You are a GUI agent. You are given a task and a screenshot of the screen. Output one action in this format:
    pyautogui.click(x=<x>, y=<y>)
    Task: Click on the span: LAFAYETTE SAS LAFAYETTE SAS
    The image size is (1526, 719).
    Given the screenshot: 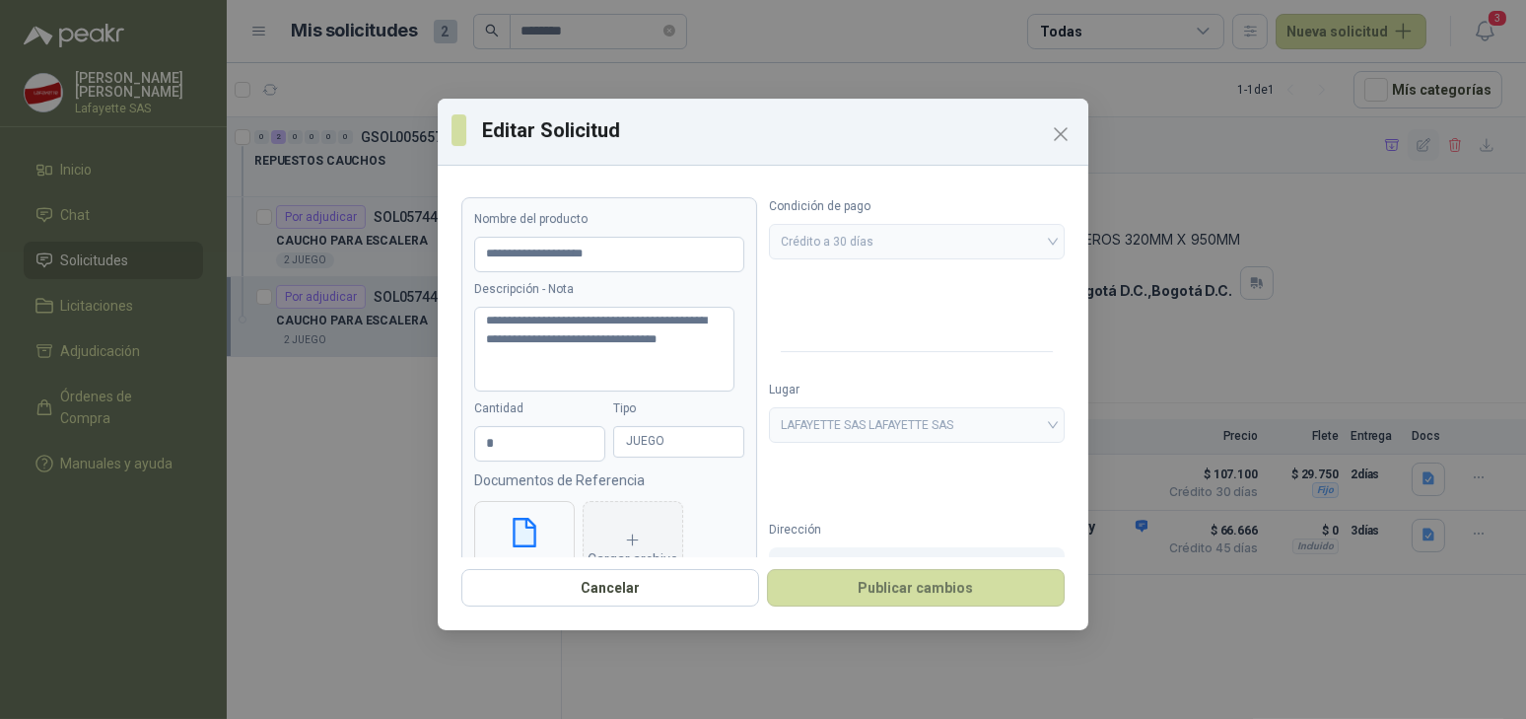 What is the action you would take?
    pyautogui.click(x=917, y=425)
    